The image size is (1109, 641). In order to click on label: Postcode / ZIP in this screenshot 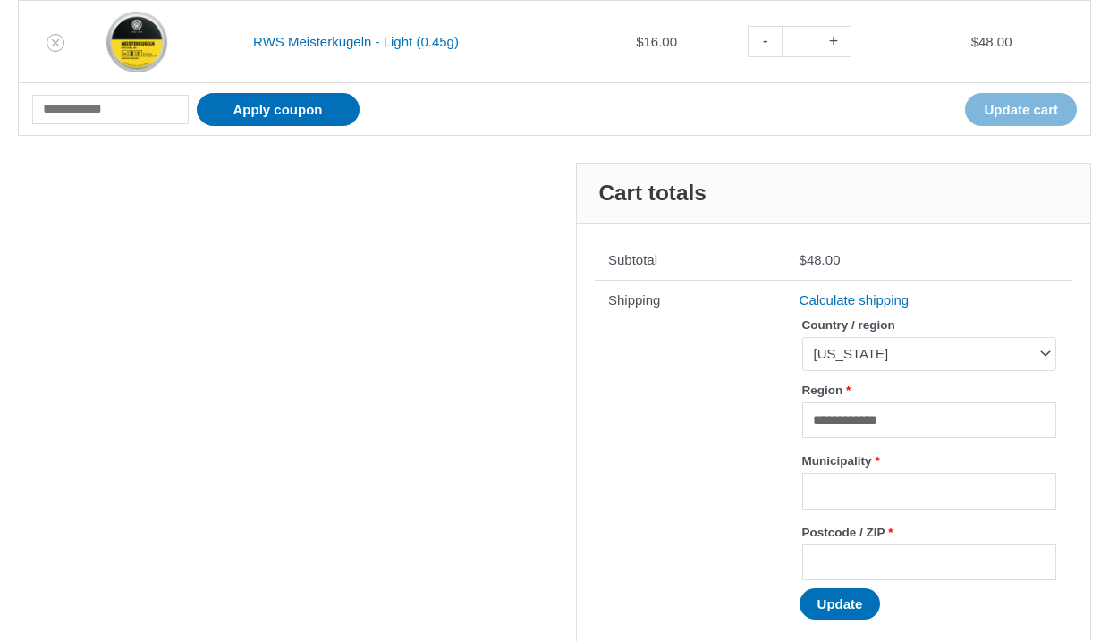, I will do `click(929, 532)`.